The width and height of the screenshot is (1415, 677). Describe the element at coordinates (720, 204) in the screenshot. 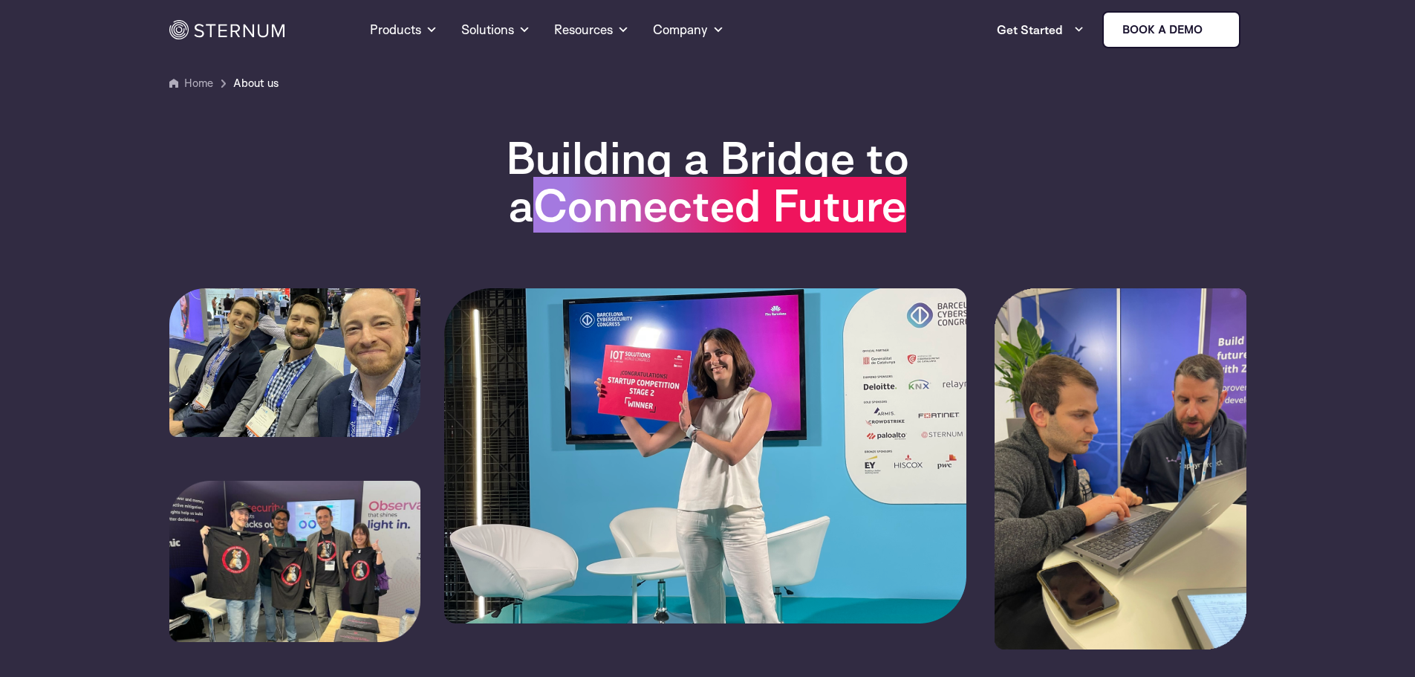

I see `span: Connected Future` at that location.